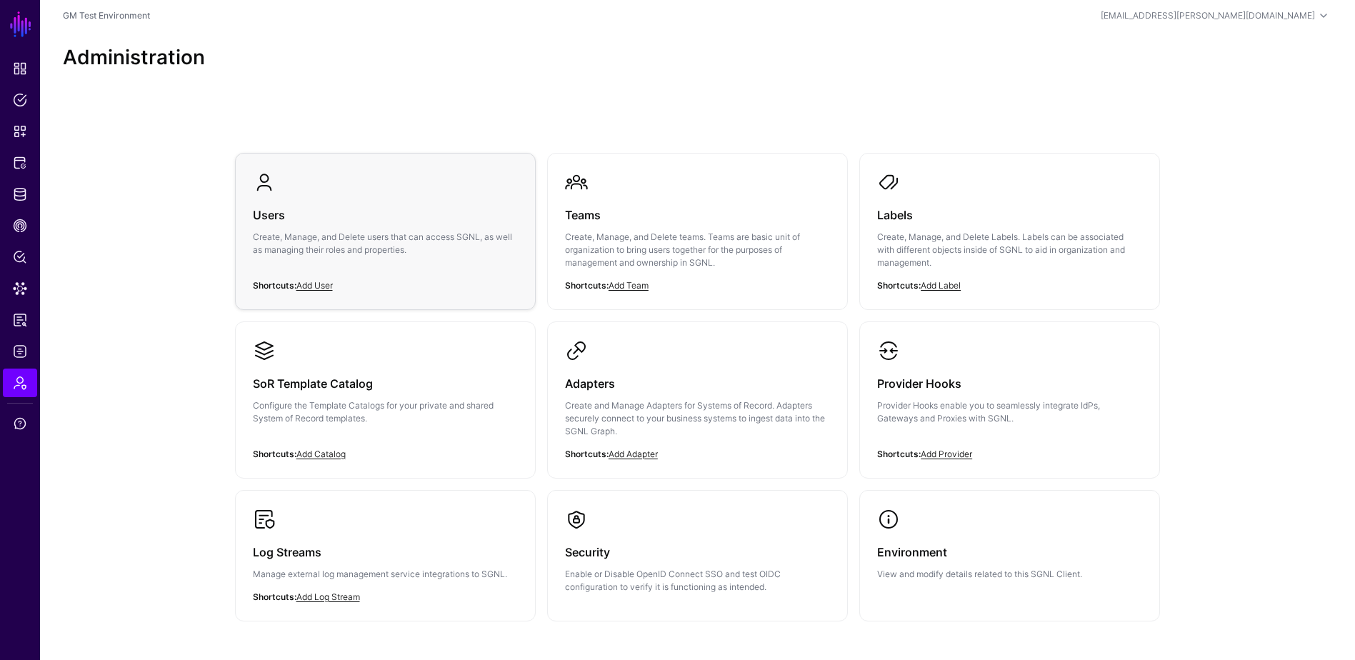  What do you see at coordinates (20, 100) in the screenshot?
I see `a: Policies` at bounding box center [20, 100].